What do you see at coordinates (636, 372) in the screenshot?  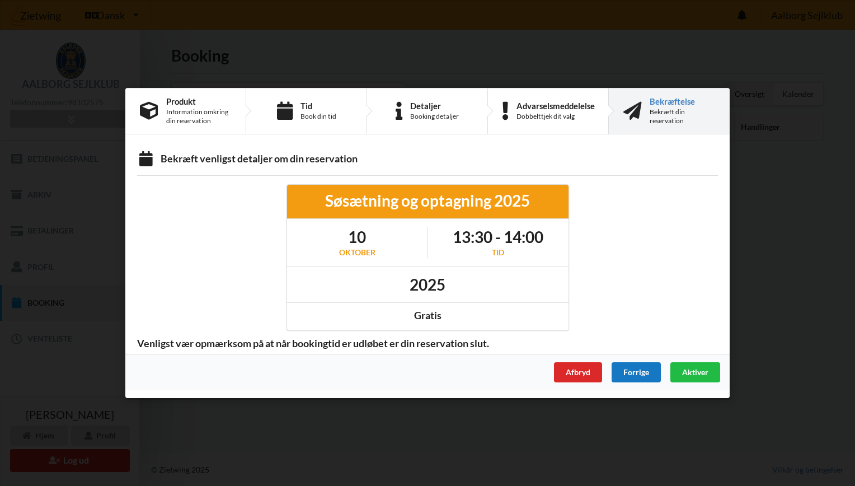 I see `div: Forrige` at bounding box center [636, 372].